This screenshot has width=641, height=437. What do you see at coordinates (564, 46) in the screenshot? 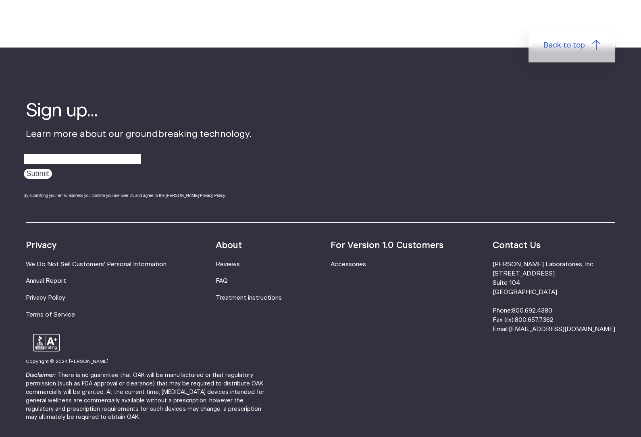
I see `span: Back to top` at bounding box center [564, 46].